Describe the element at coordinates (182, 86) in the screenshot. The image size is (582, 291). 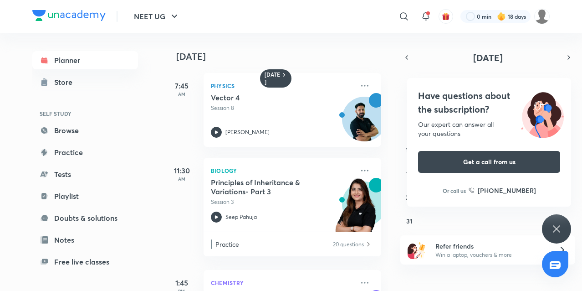
I see `h5: 7:45` at that location.